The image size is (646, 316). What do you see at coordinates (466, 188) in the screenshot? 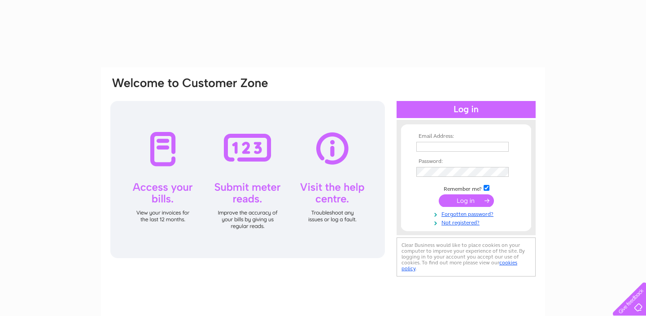
I see `td: Remember me?` at bounding box center [466, 188].